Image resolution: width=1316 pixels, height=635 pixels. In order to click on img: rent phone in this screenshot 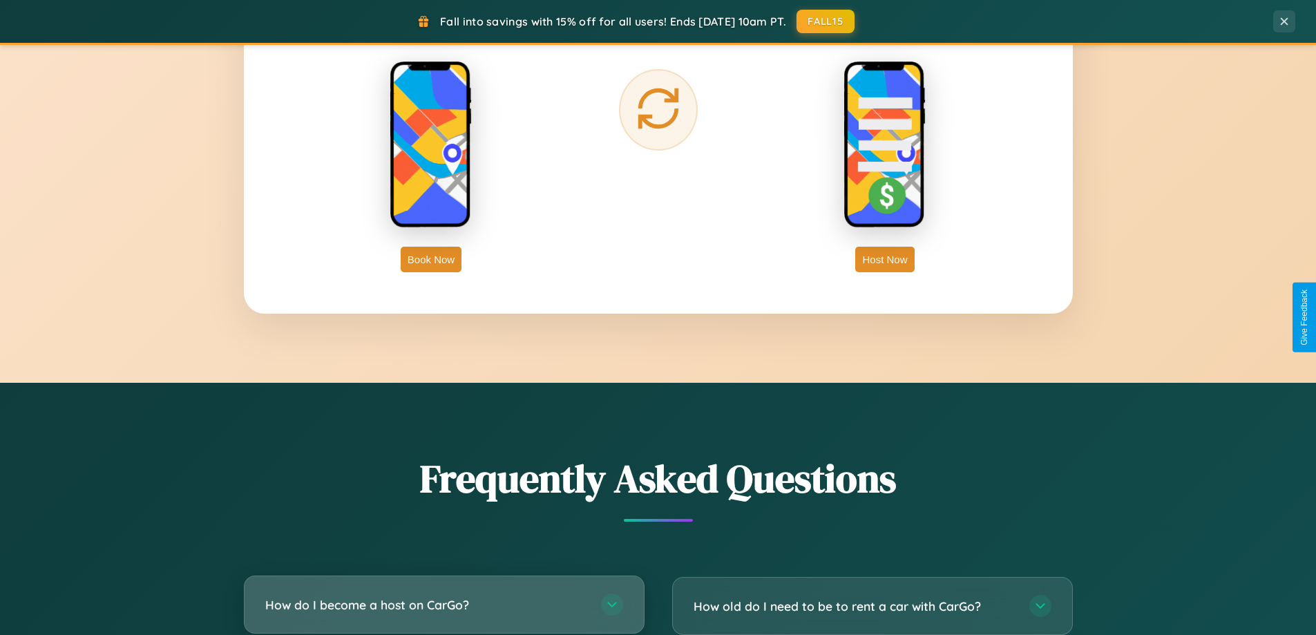, I will do `click(431, 145)`.